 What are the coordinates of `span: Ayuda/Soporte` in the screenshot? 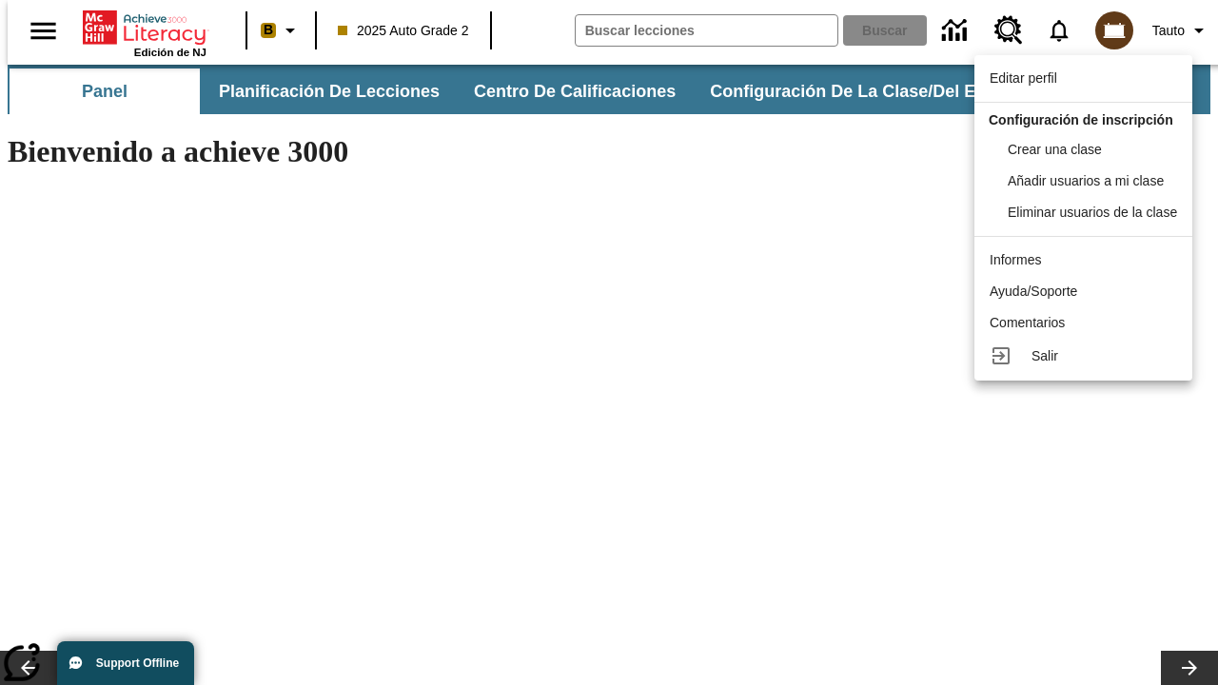 It's located at (1034, 291).